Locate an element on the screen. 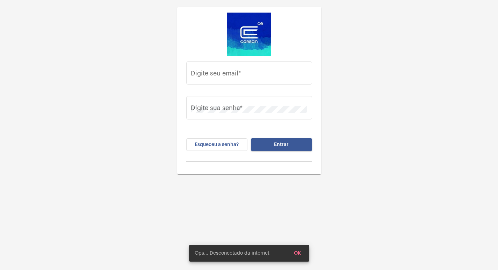 This screenshot has height=270, width=498. input: Digite seu email is located at coordinates (249, 75).